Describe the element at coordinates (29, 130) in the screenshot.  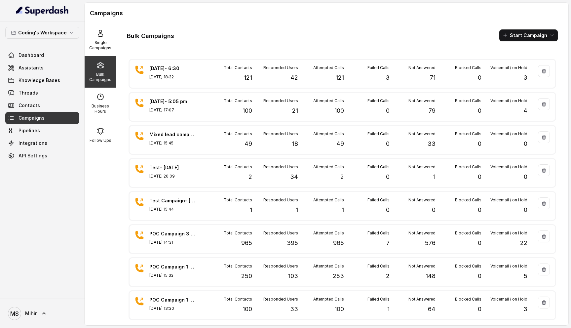
I see `span: Pipelines` at that location.